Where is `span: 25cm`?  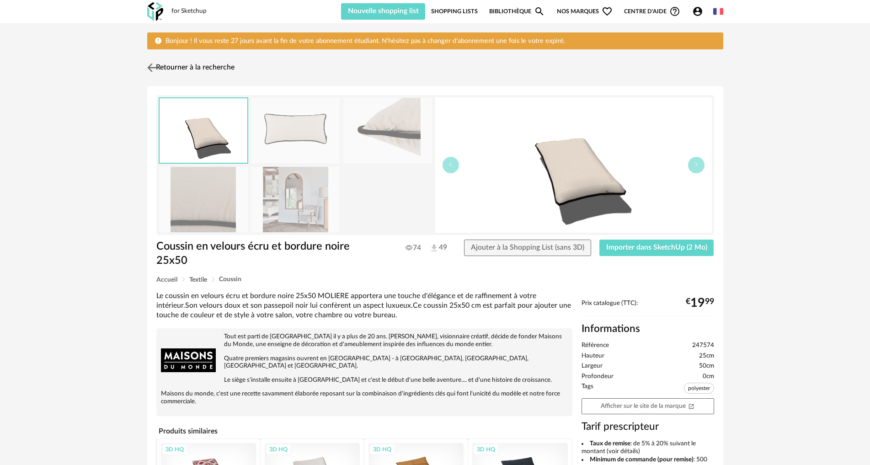 span: 25cm is located at coordinates (706, 356).